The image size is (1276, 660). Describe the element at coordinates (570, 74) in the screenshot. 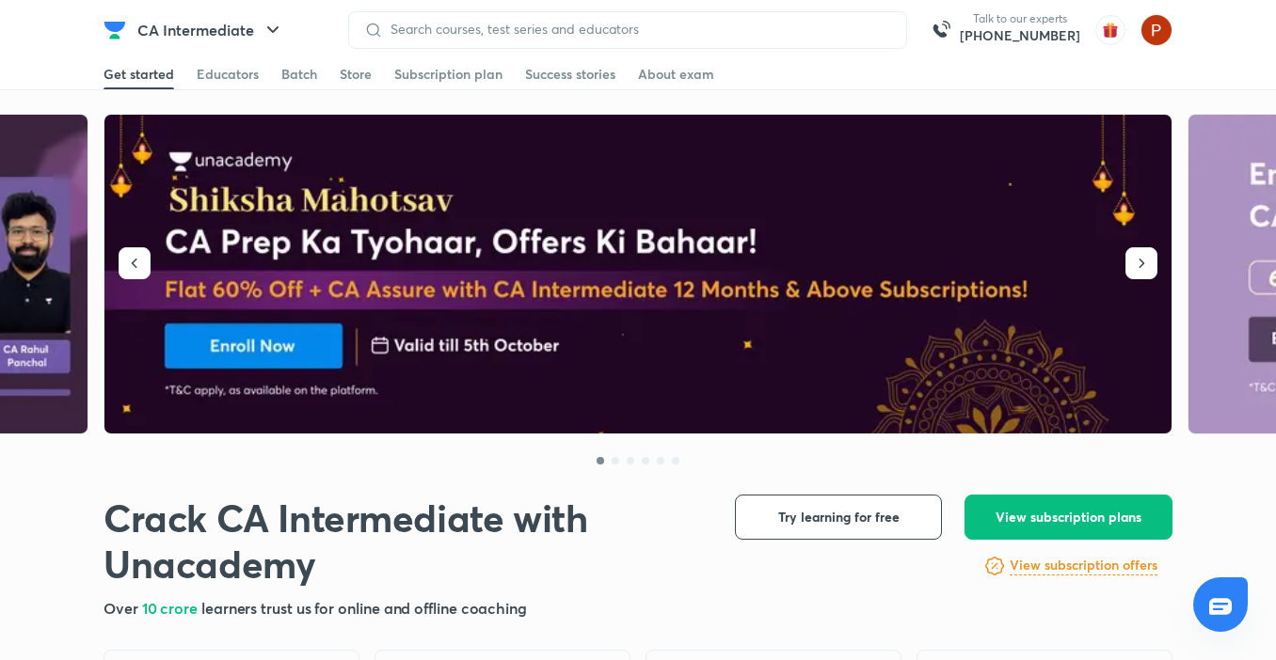

I see `a: Success stories` at that location.